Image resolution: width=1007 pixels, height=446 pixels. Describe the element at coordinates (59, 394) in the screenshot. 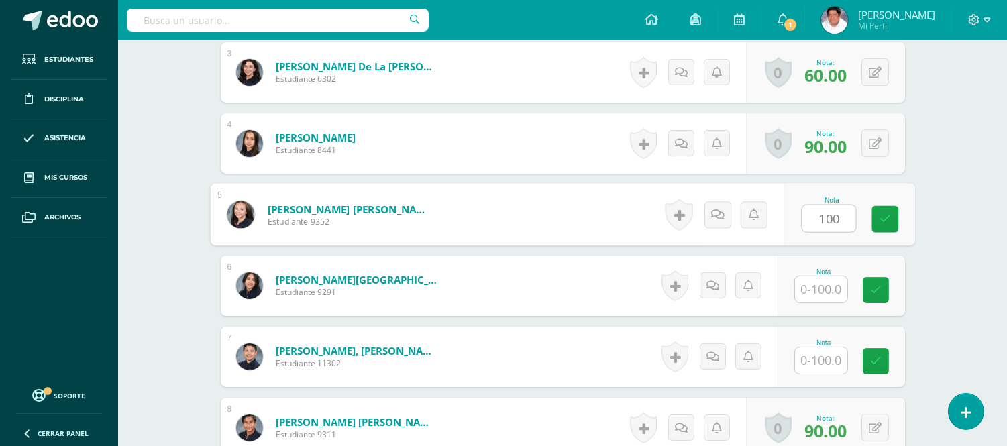

I see `a: Soporte` at that location.